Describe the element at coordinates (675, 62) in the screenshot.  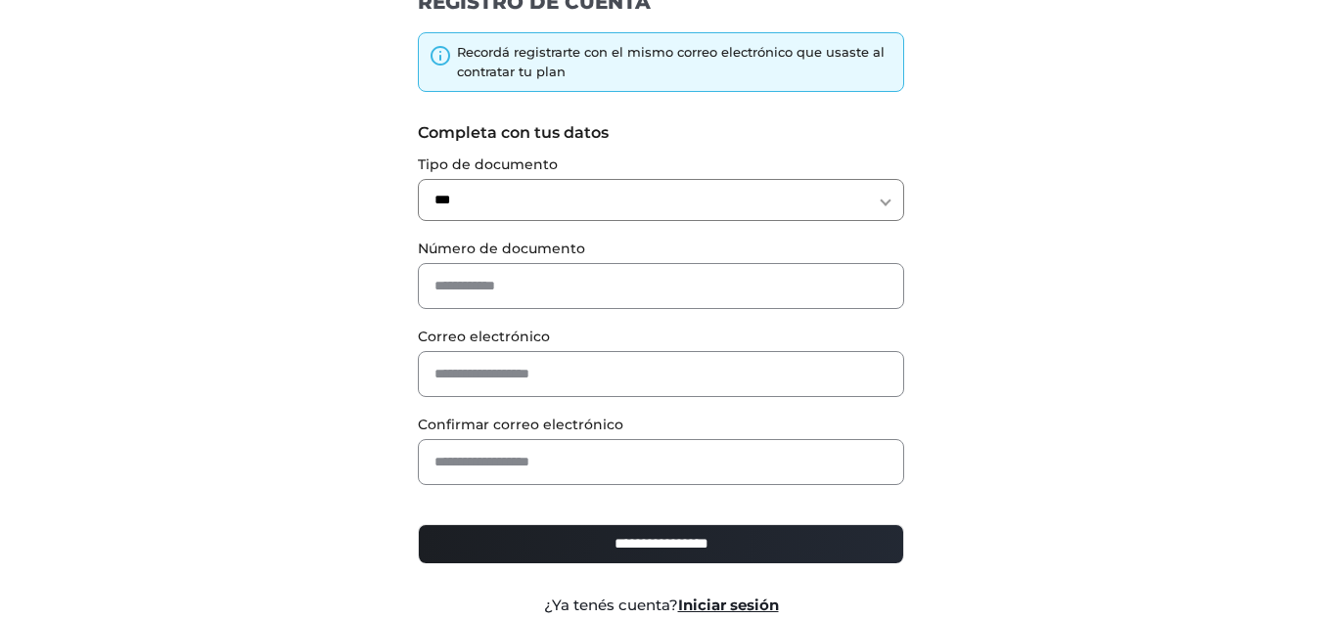
I see `div: Recordá registrarte con el mismo correo electrónico que usaste al contratar tu plan` at that location.